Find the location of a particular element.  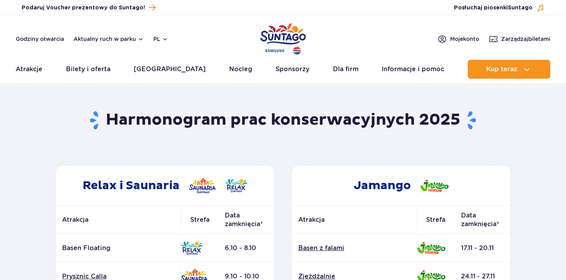

a: Dla firm is located at coordinates (346, 69).